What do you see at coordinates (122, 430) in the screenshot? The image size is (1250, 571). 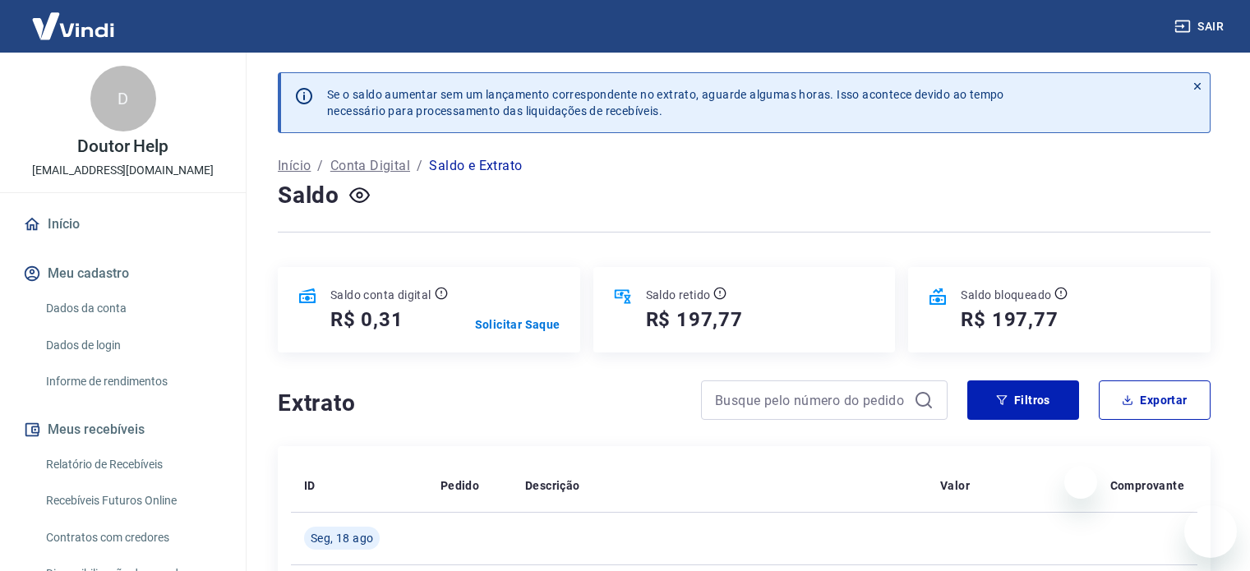 I see `button: Meus recebíveis` at bounding box center [122, 430].